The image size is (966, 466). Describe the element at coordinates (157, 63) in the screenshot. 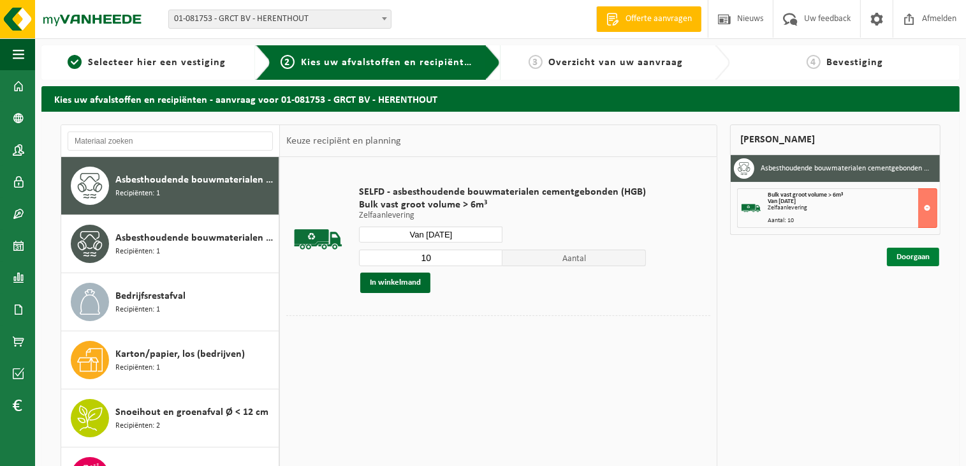

I see `span: Selecteer hier een vestiging` at that location.